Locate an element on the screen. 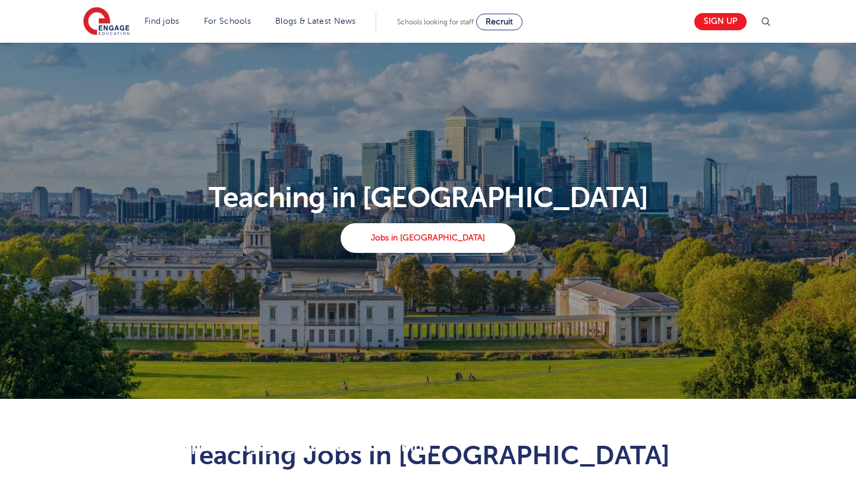  a: Blogs & Latest News is located at coordinates (316, 21).